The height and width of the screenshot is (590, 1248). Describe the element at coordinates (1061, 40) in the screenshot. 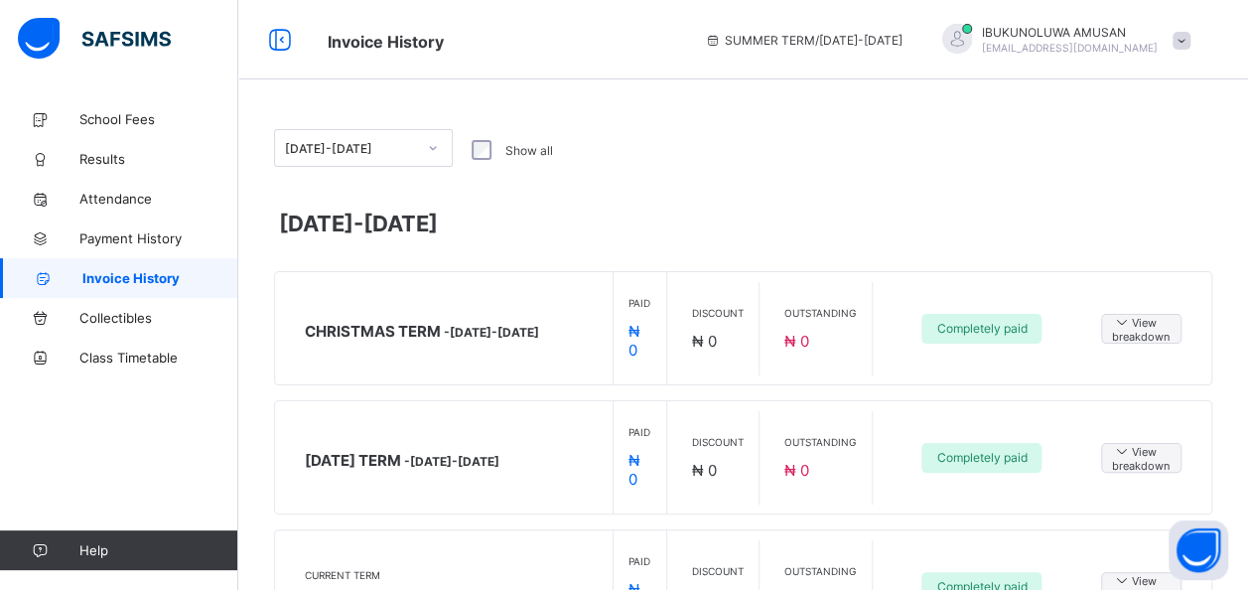

I see `div: IBUKUNOLUWAAMUSAN` at that location.